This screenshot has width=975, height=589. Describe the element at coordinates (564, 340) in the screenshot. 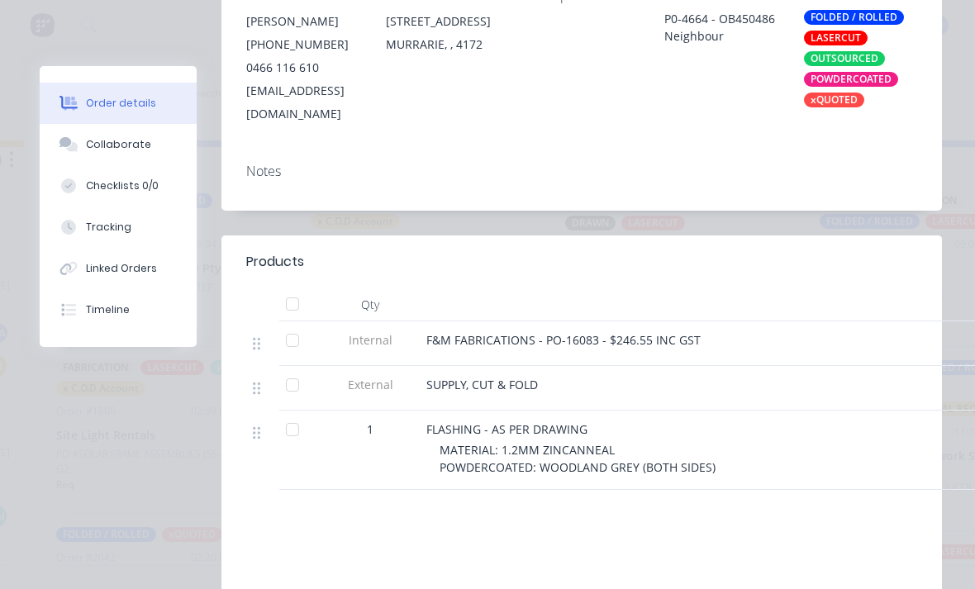

I see `span: F&M FABRICATIONS - PO-16083 - $246.55 INC GST` at that location.